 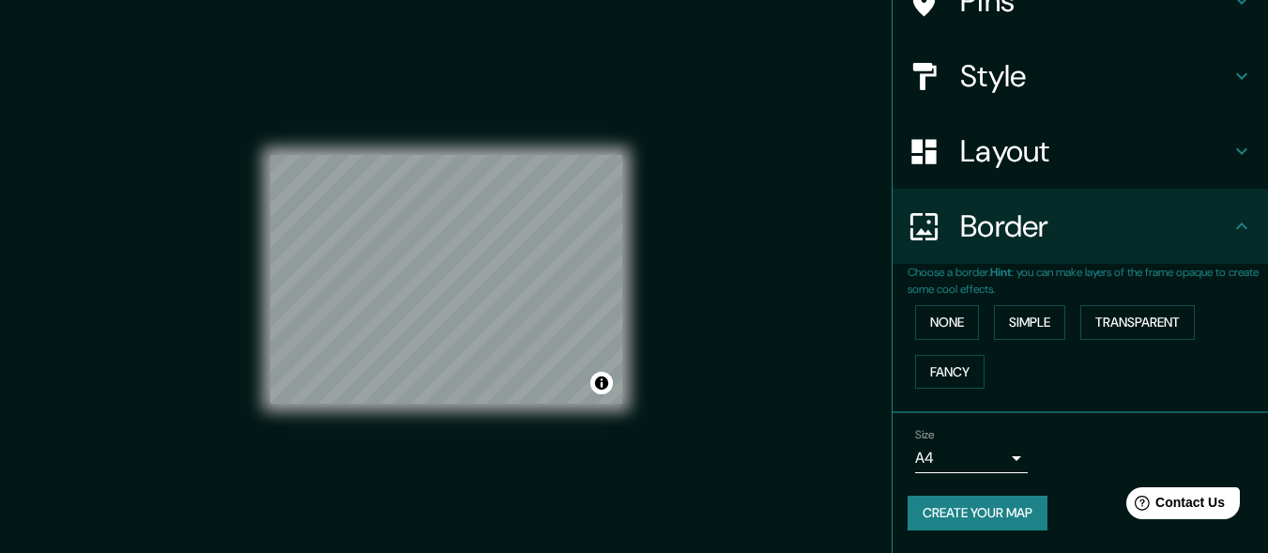 I want to click on button: None, so click(x=947, y=322).